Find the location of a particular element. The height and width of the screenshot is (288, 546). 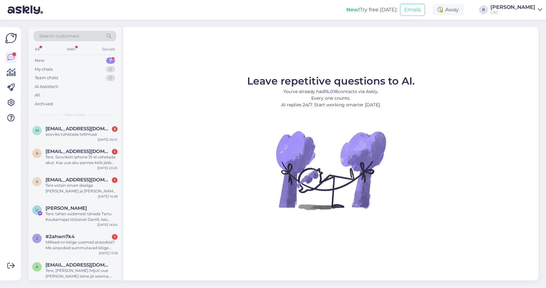

div: 7 is located at coordinates (111, 61).